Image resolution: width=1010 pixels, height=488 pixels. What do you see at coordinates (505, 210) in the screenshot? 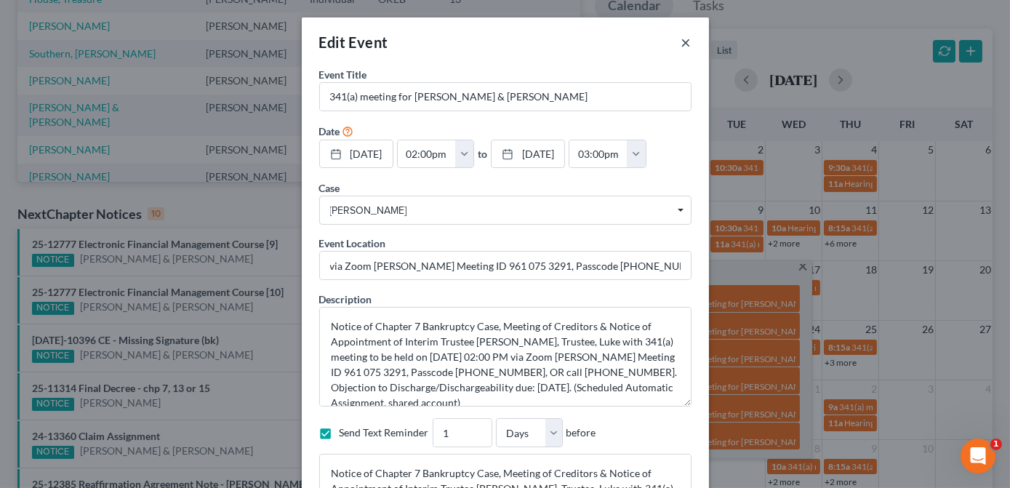
I see `span: Select box activate` at bounding box center [505, 210].